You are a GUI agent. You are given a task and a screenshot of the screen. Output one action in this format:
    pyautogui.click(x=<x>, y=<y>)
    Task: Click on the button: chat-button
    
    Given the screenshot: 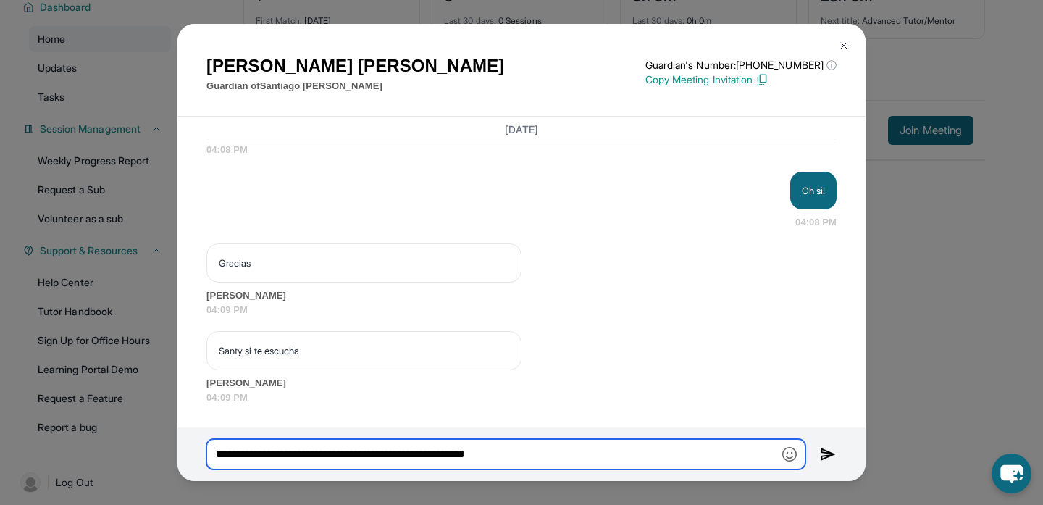 What is the action you would take?
    pyautogui.click(x=1011, y=473)
    